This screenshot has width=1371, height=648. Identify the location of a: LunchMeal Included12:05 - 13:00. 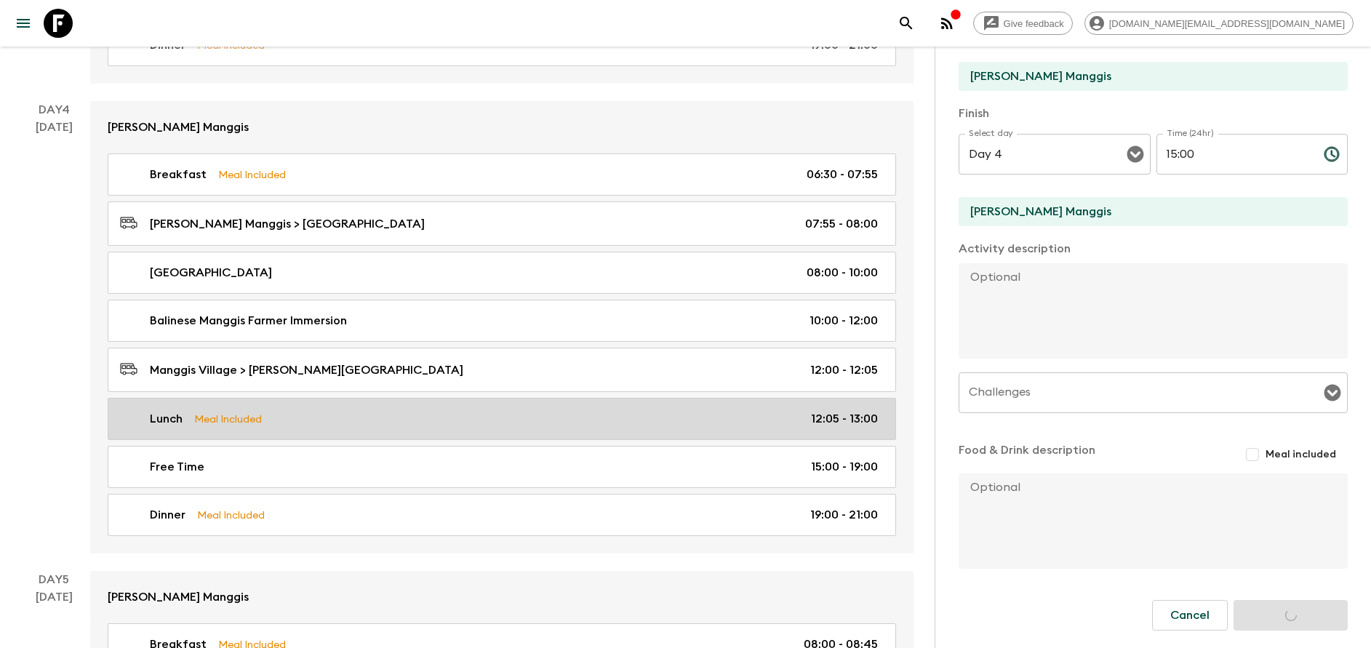
(502, 419).